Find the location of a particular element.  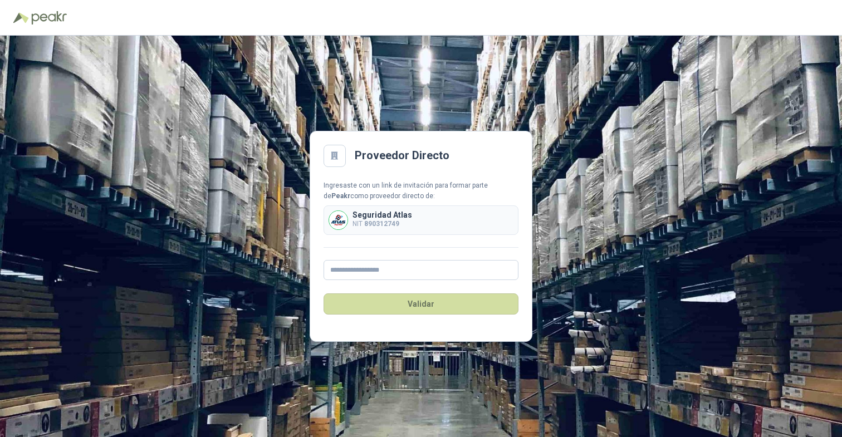

p: NIT is located at coordinates (382, 224).